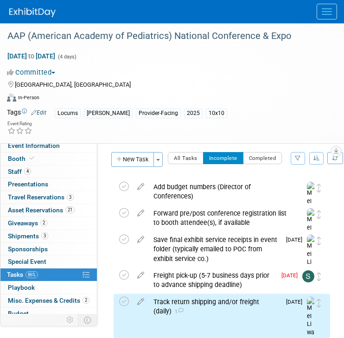  What do you see at coordinates (49, 275) in the screenshot?
I see `a: Tasks86%` at bounding box center [49, 275].